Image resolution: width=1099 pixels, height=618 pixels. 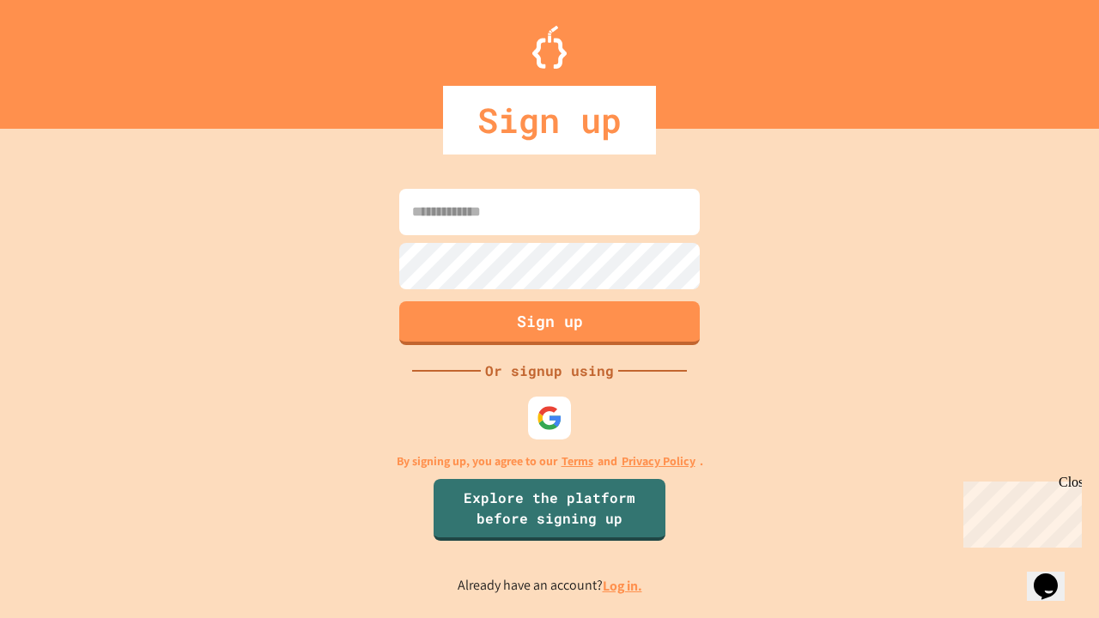 What do you see at coordinates (549, 586) in the screenshot?
I see `p: Already have an account?` at bounding box center [549, 586].